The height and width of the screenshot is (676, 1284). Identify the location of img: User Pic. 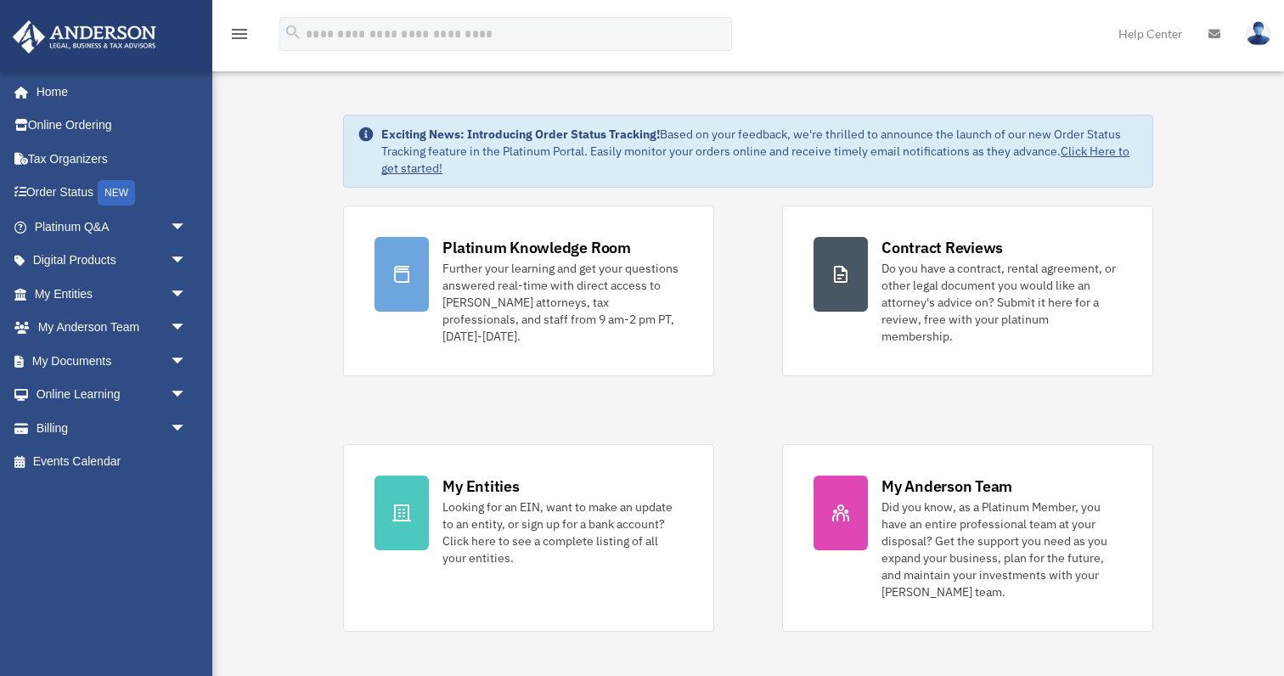
(1258, 33).